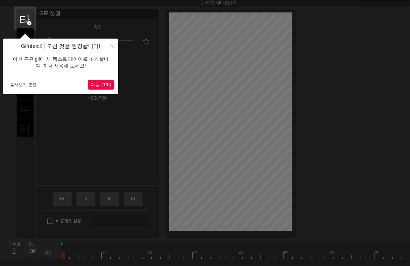  What do you see at coordinates (101, 84) in the screenshot?
I see `span: 다음 (1/6)` at bounding box center [101, 84].